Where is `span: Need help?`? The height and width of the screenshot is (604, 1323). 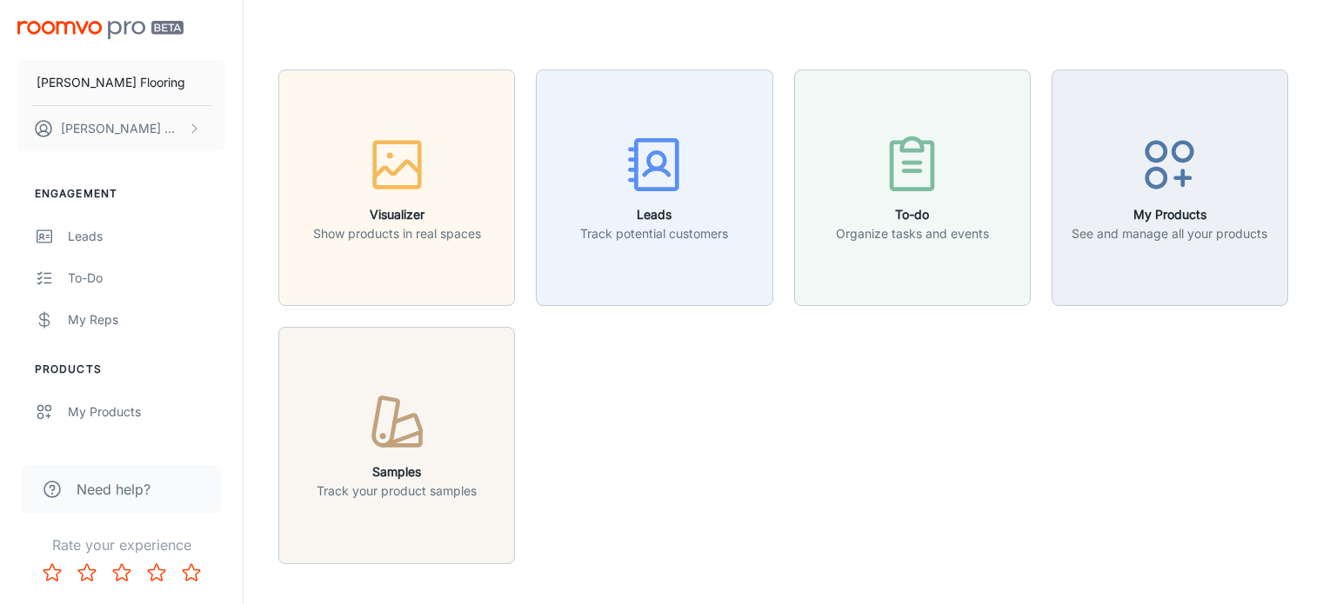
span: Need help? is located at coordinates (113, 490).